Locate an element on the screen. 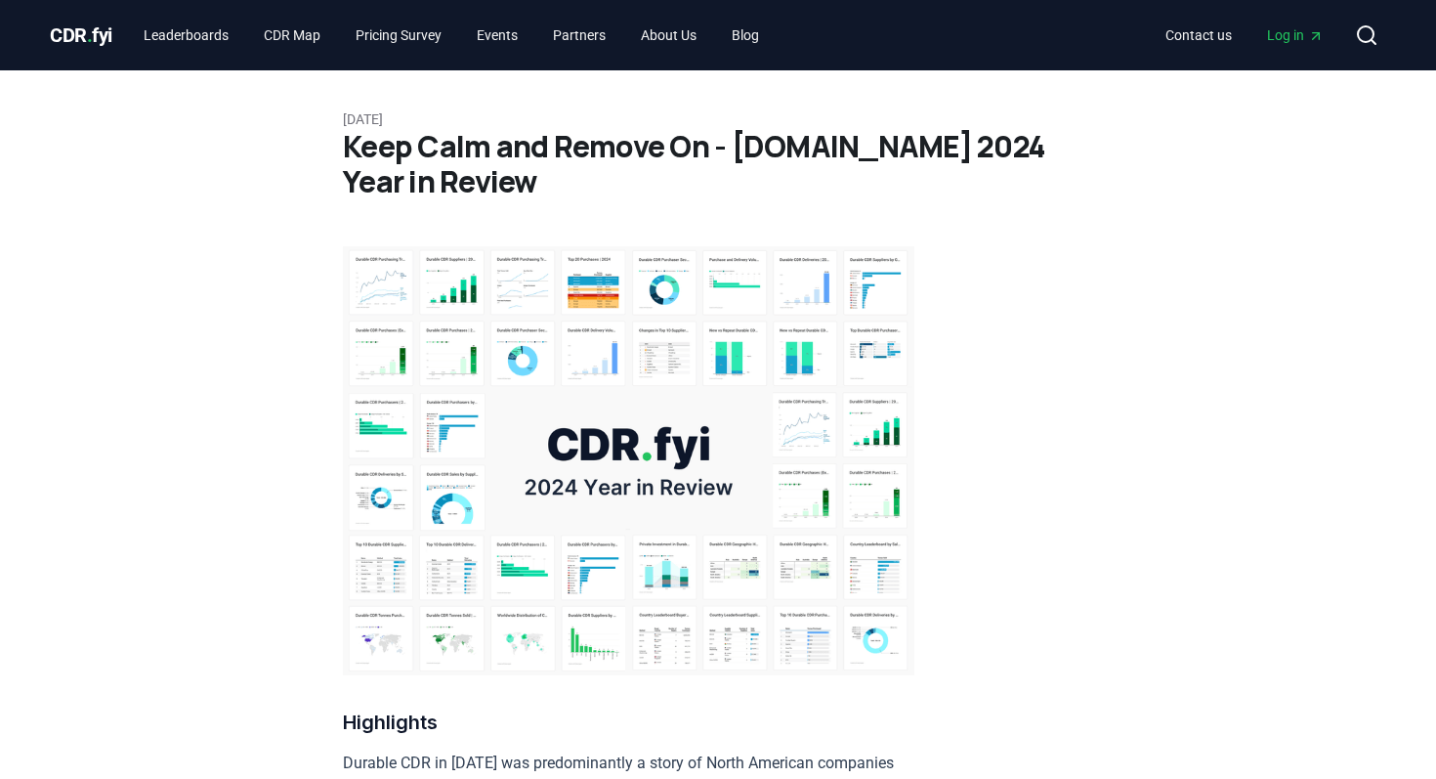 The width and height of the screenshot is (1436, 779). img: blog post image is located at coordinates (628, 460).